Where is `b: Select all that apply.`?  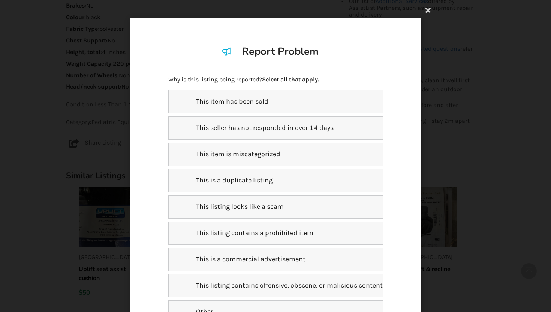
b: Select all that apply. is located at coordinates (291, 79).